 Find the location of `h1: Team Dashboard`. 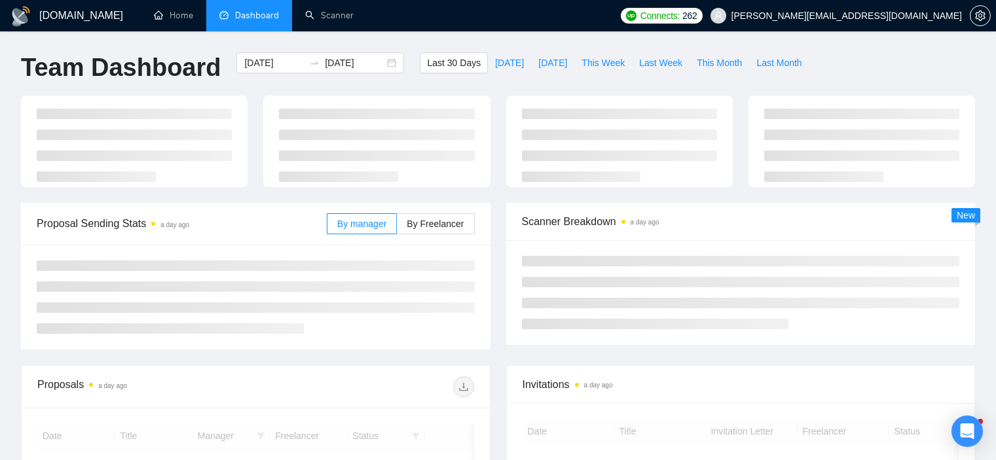

h1: Team Dashboard is located at coordinates (120, 67).